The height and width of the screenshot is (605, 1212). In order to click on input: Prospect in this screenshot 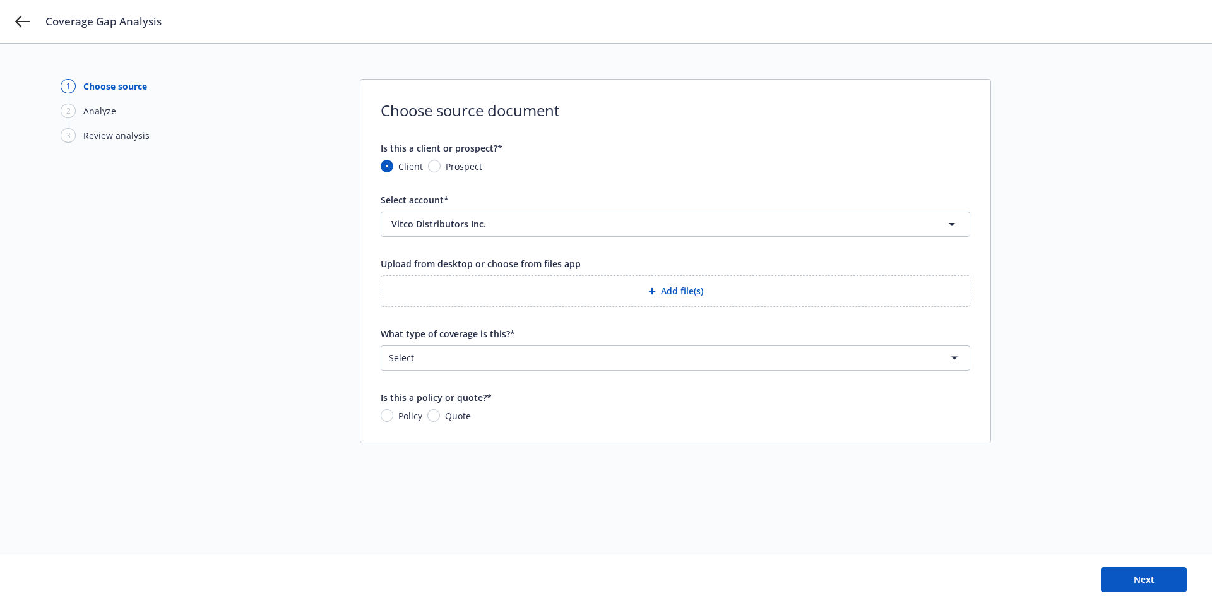, I will do `click(434, 166)`.